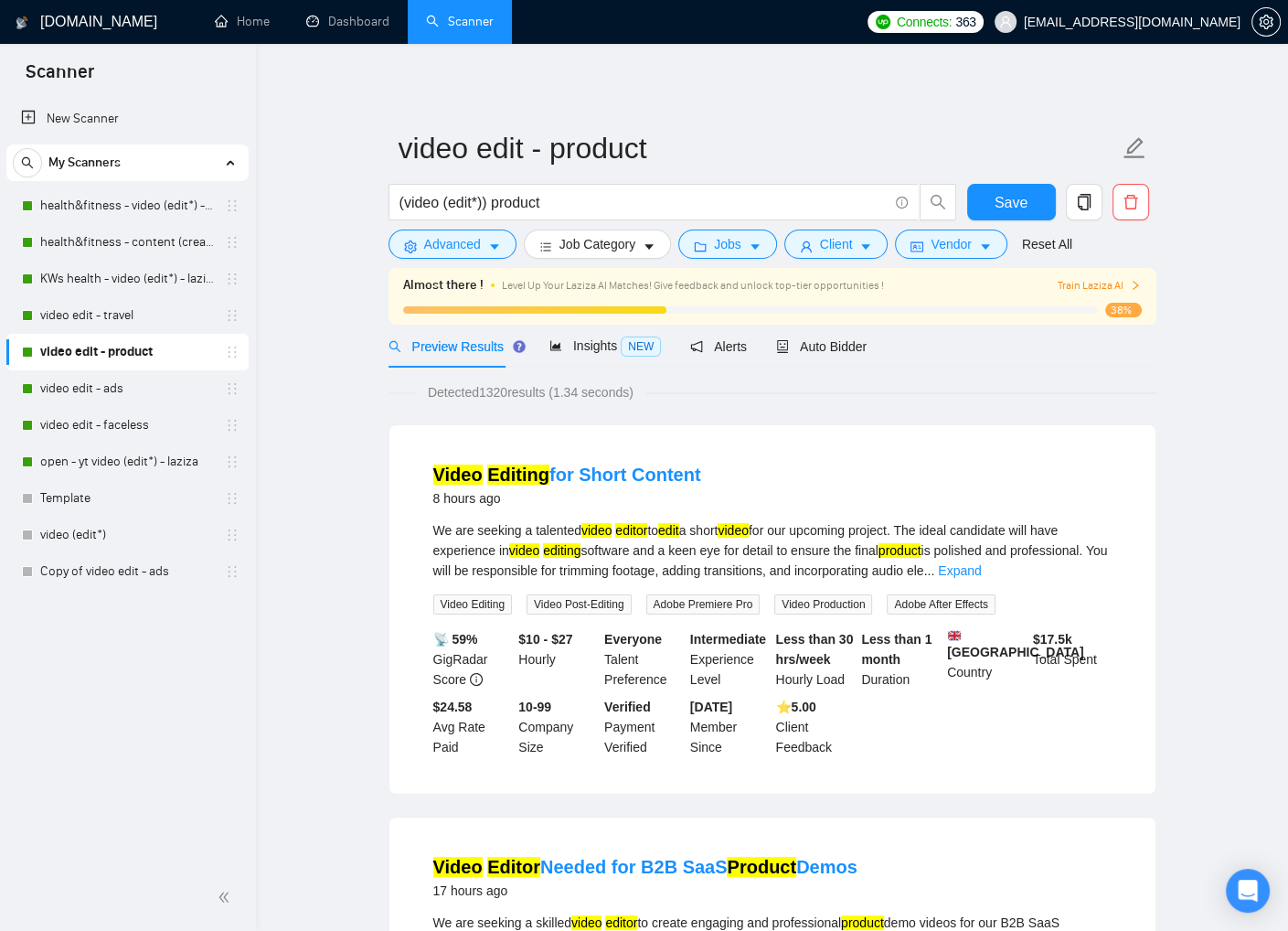 The image size is (1288, 931). What do you see at coordinates (1131, 202) in the screenshot?
I see `button: delete` at bounding box center [1131, 202].